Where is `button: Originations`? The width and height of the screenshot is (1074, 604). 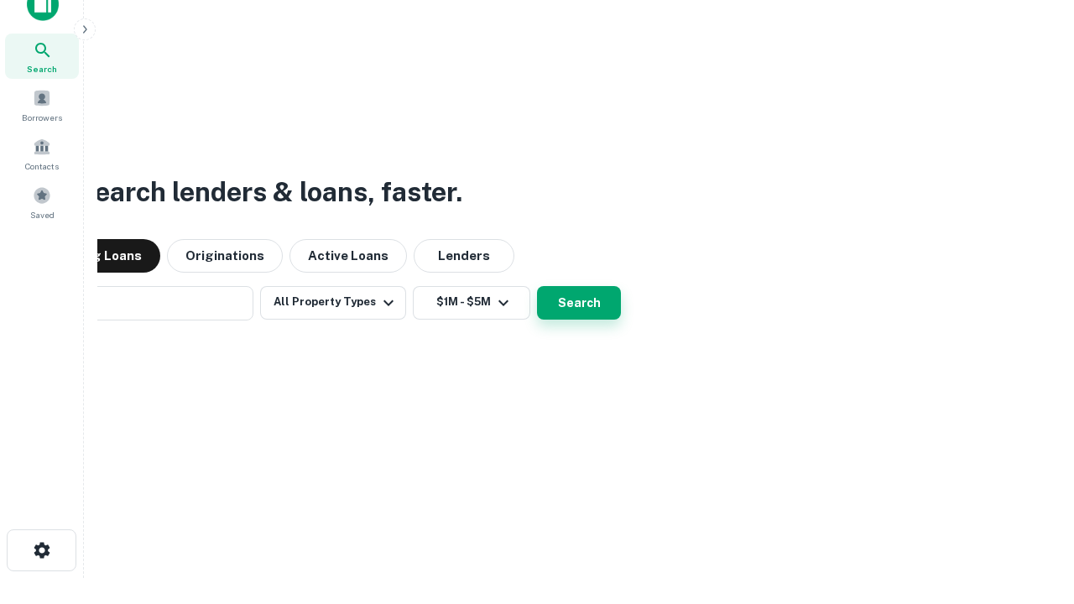 button: Originations is located at coordinates (225, 256).